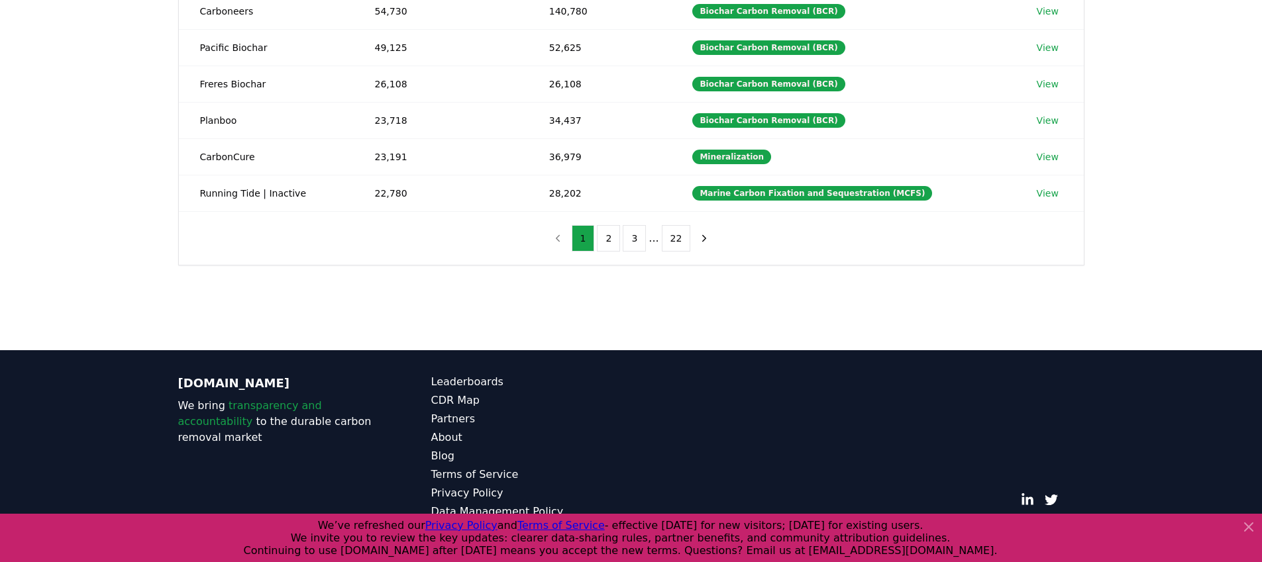  I want to click on div: Mineralization, so click(731, 157).